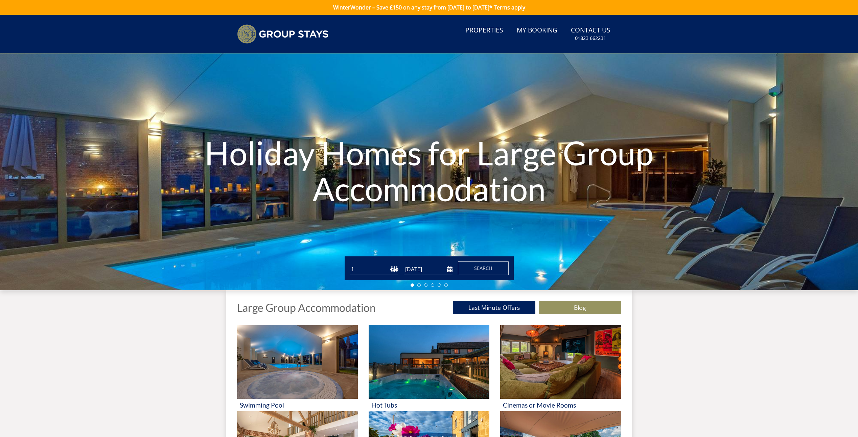 This screenshot has width=858, height=437. Describe the element at coordinates (484, 30) in the screenshot. I see `a: Properties` at that location.